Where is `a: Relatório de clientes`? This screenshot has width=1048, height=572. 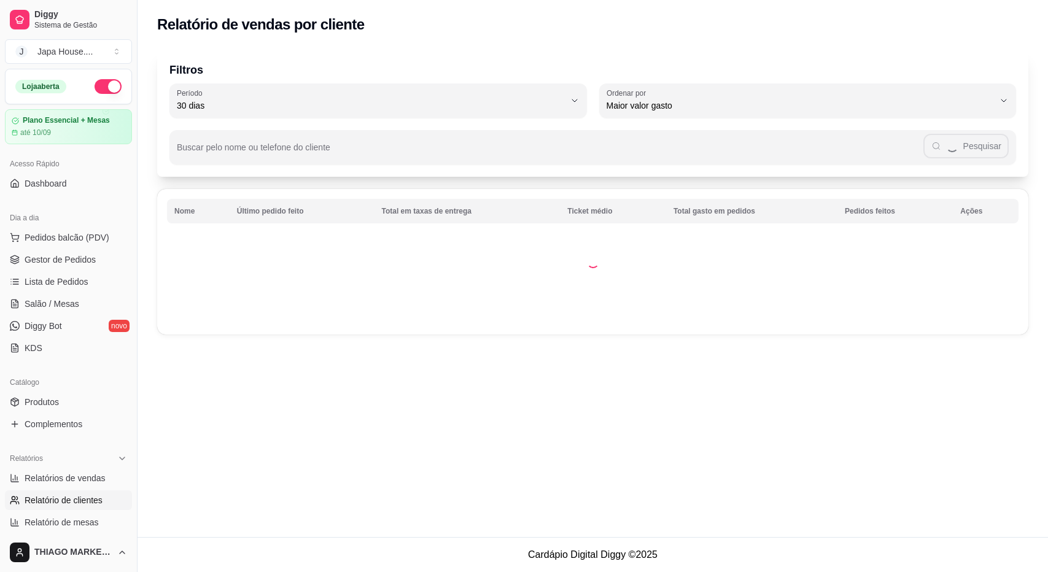 a: Relatório de clientes is located at coordinates (68, 500).